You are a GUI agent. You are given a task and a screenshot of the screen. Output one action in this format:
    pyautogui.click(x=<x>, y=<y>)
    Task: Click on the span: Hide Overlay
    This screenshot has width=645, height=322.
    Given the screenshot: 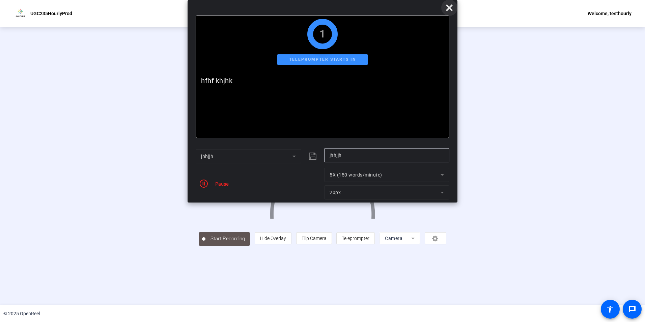 What is the action you would take?
    pyautogui.click(x=273, y=238)
    